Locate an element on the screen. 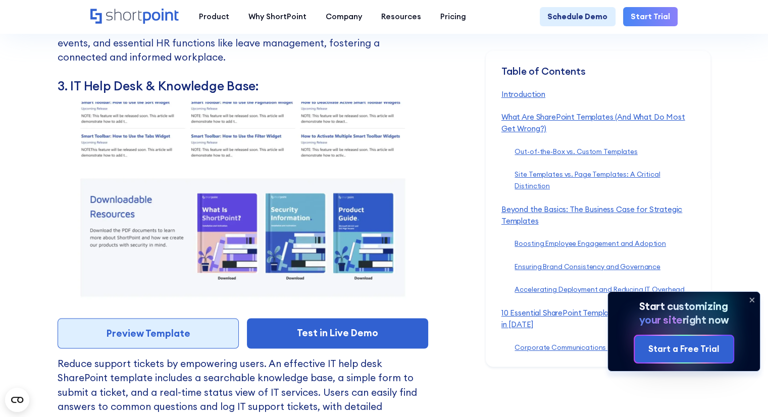 Image resolution: width=768 pixels, height=417 pixels. div: Resources is located at coordinates (401, 17).